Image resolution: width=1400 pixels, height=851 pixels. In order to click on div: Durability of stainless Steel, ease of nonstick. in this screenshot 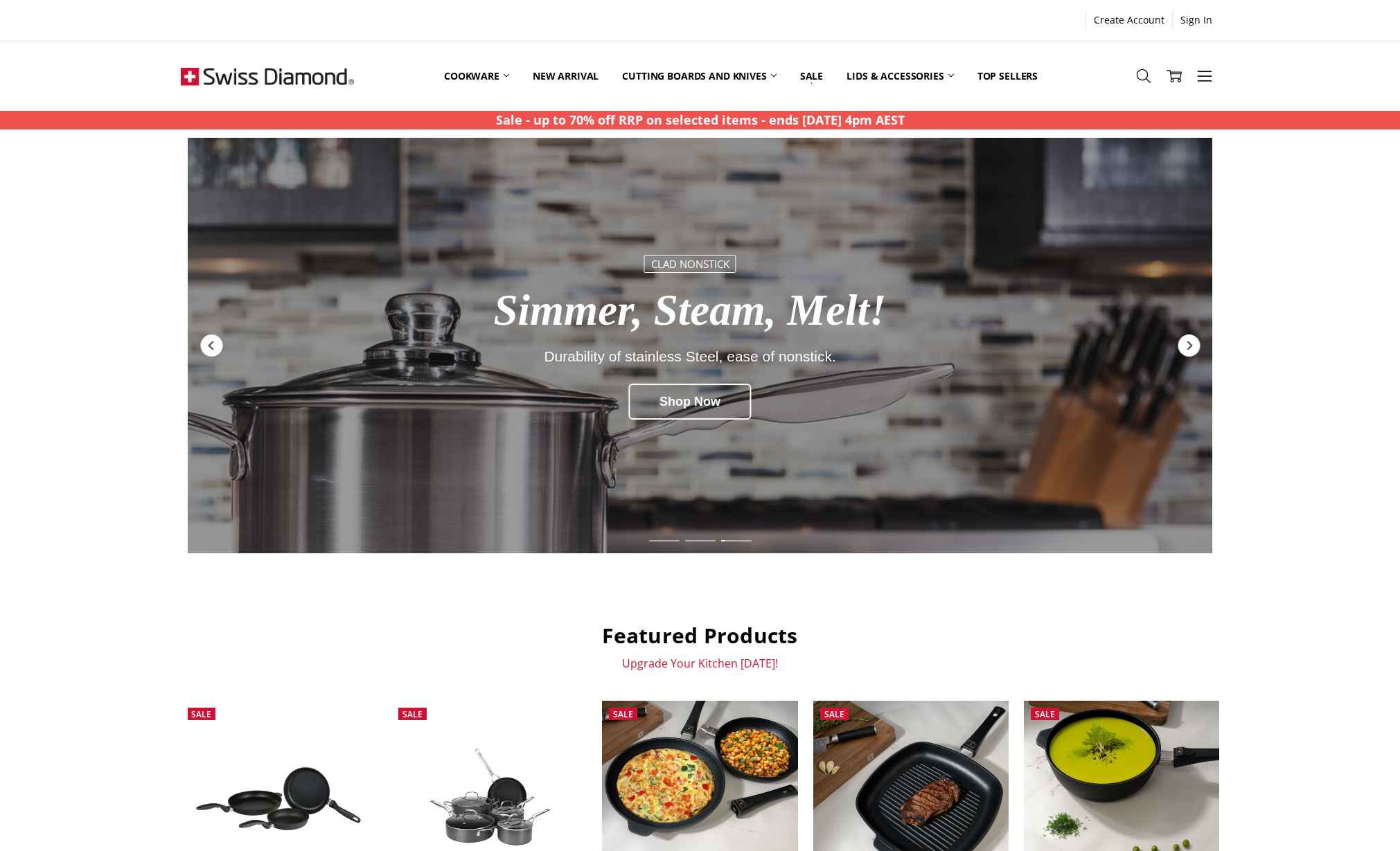, I will do `click(690, 356)`.